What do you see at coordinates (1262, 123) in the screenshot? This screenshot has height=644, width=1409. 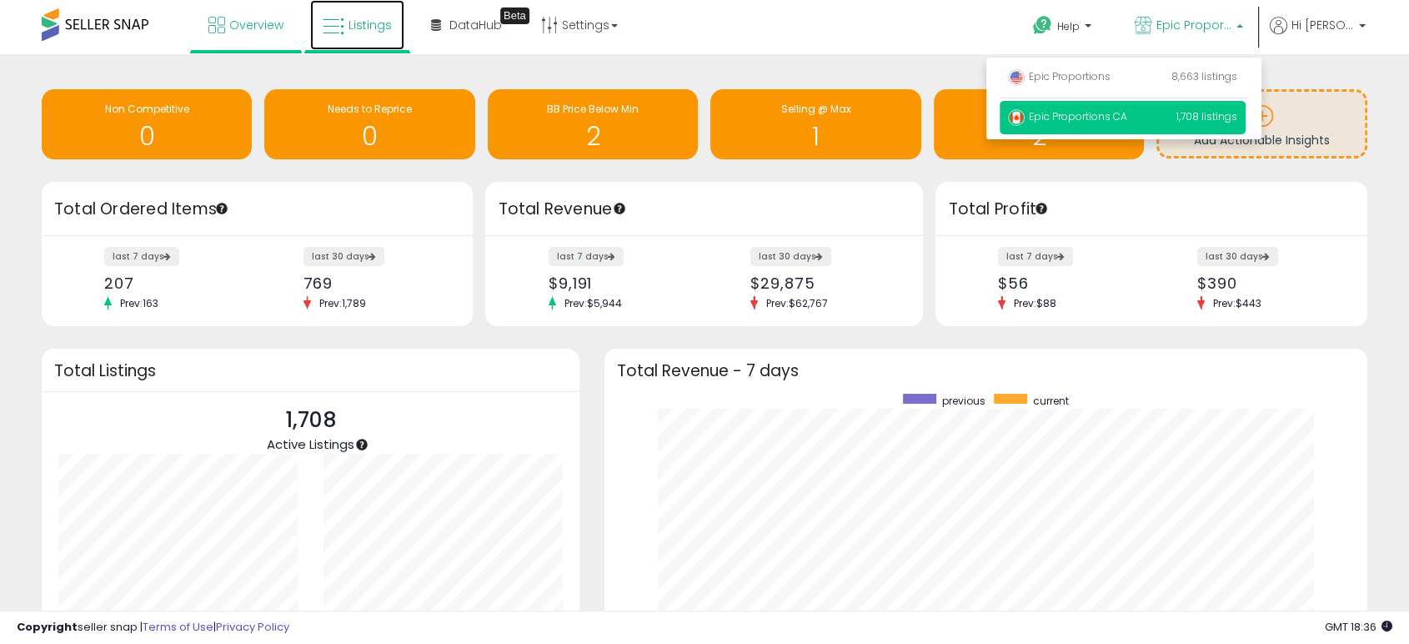 I see `a: Add Actionable Insights` at bounding box center [1262, 123].